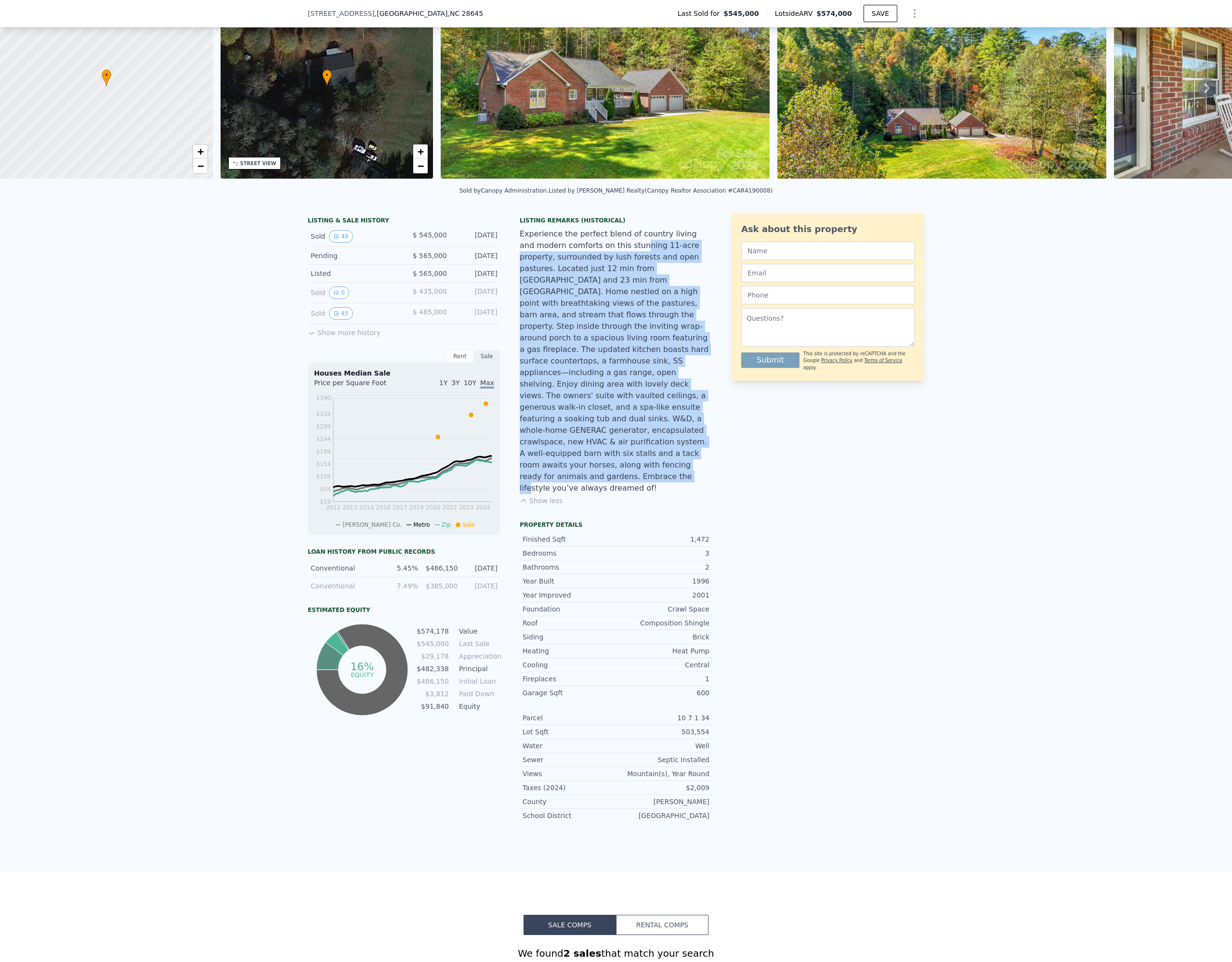  What do you see at coordinates (323, 439) in the screenshot?
I see `tspan: $244` at bounding box center [323, 439].